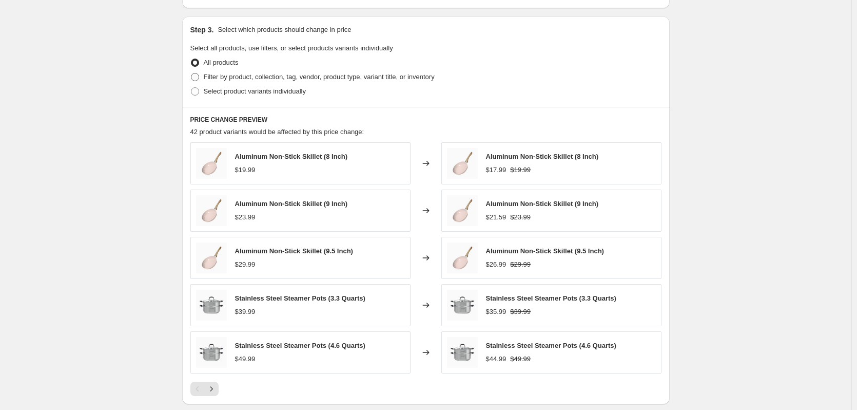 This screenshot has height=410, width=857. What do you see at coordinates (521, 312) in the screenshot?
I see `strike: $39.99` at bounding box center [521, 312].